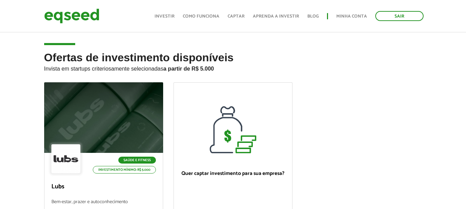 This screenshot has height=209, width=466. What do you see at coordinates (233, 174) in the screenshot?
I see `p: Quer captar investimento para sua empresa?` at bounding box center [233, 174].